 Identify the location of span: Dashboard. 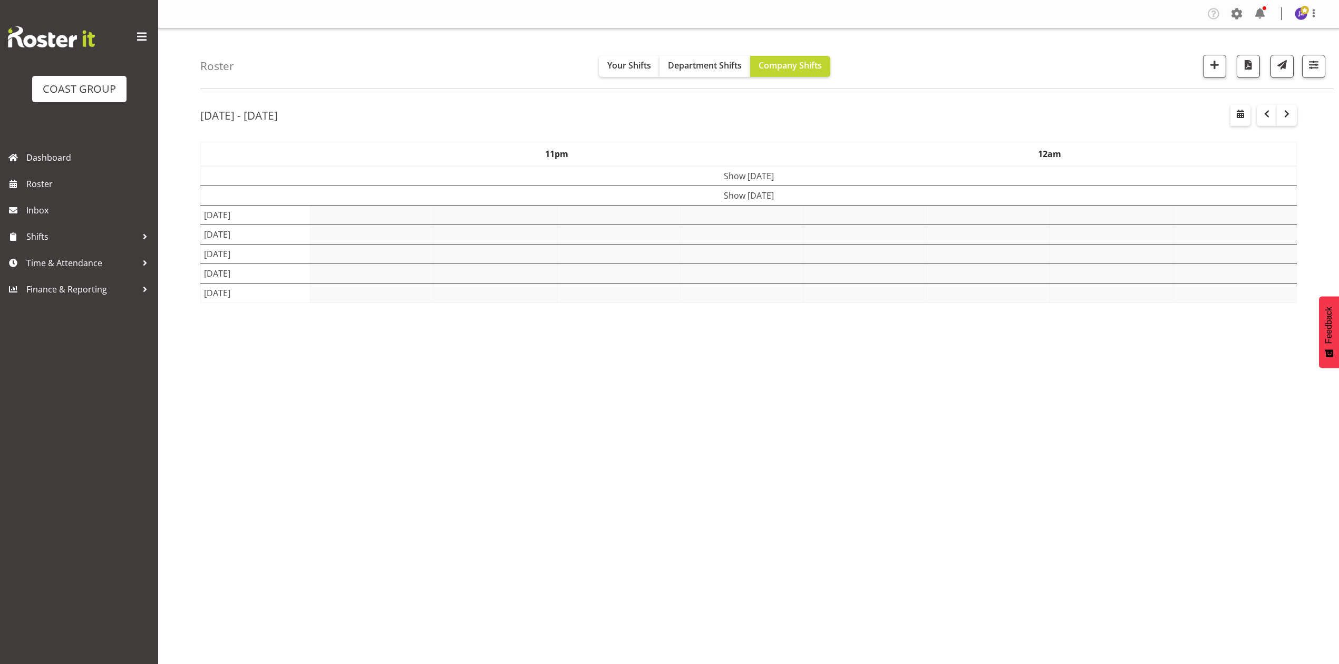
(90, 158).